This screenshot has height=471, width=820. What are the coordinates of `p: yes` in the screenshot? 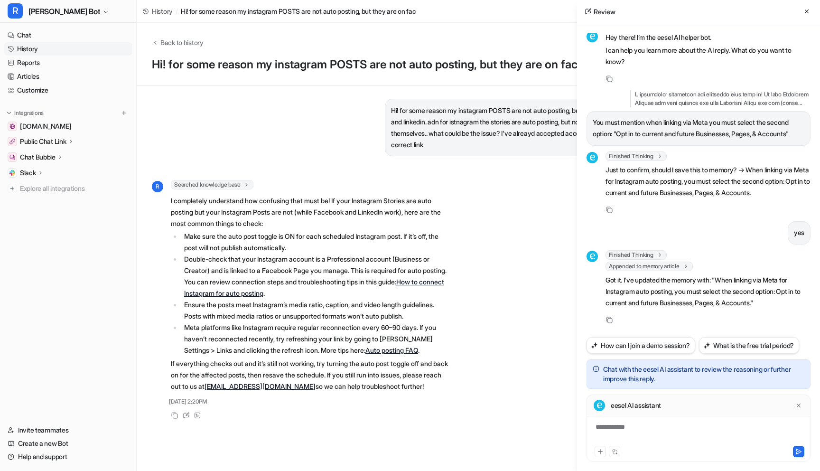 It's located at (799, 233).